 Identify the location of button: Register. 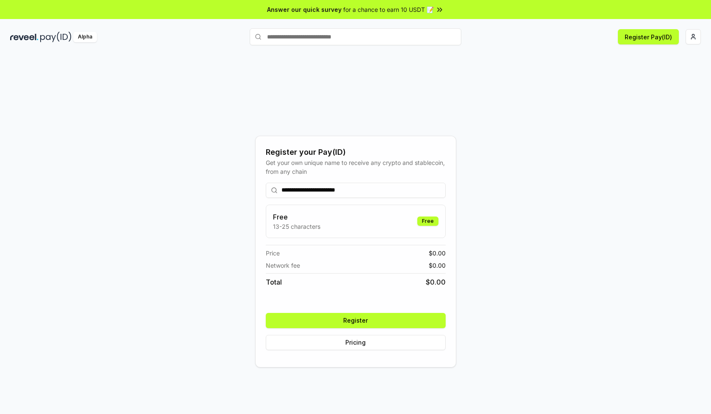
(355, 321).